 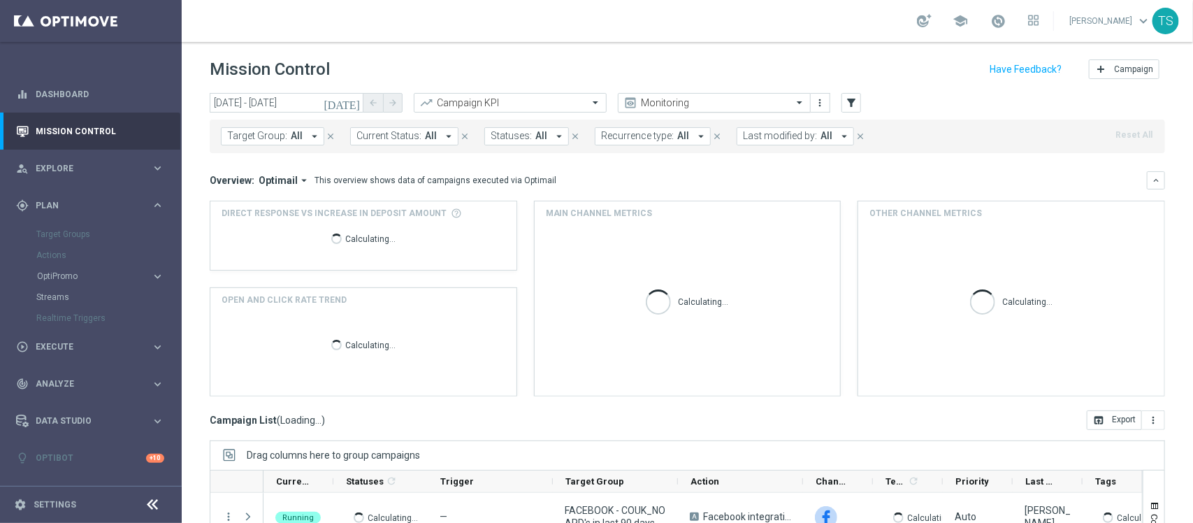 What do you see at coordinates (393, 103) in the screenshot?
I see `button: arrow_forward` at bounding box center [393, 103].